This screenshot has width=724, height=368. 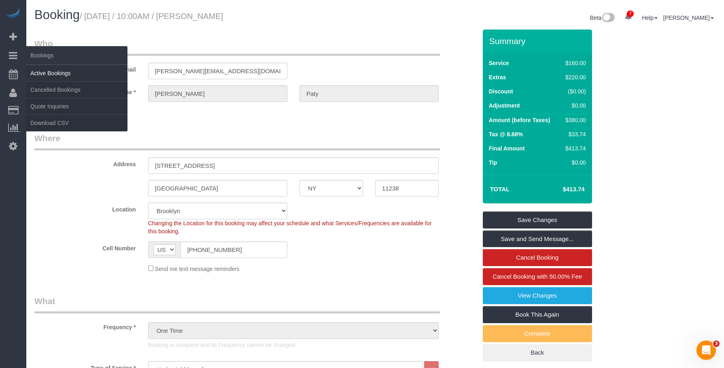 I want to click on div: $413.74, so click(x=574, y=149).